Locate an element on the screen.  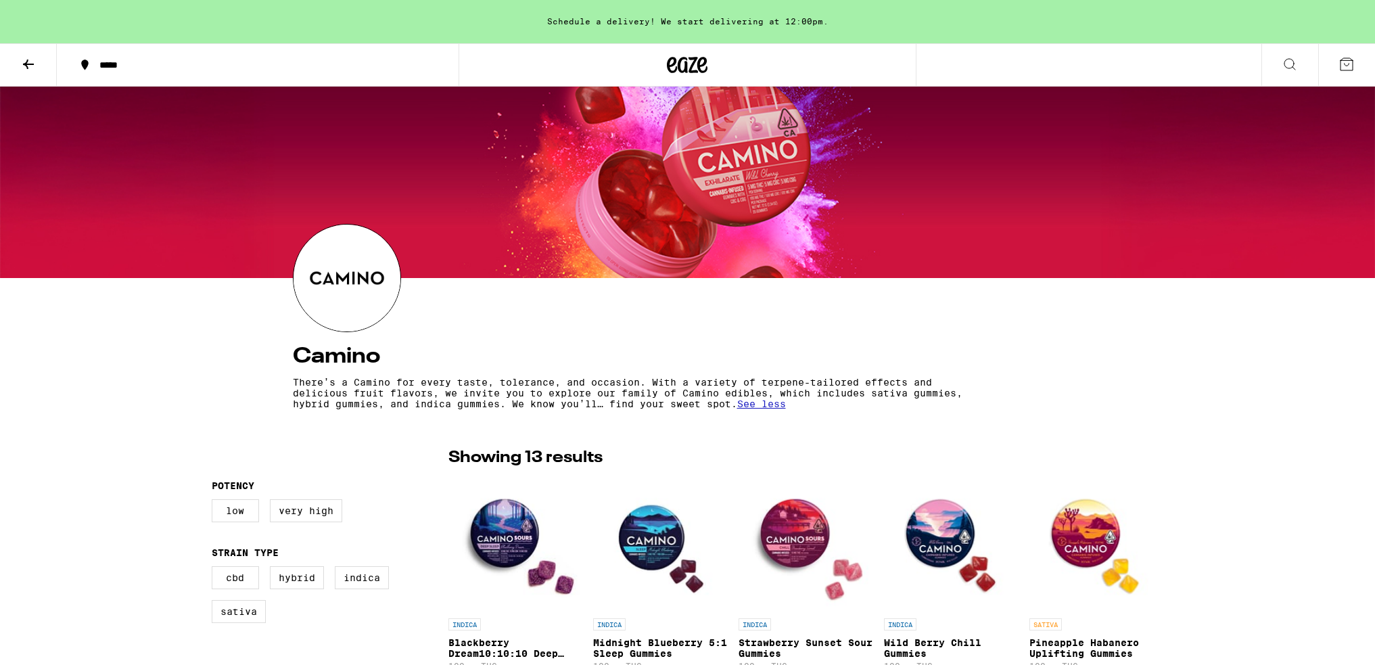
p: Midnight Blueberry 5:1 Sleep Gummies is located at coordinates (660, 648).